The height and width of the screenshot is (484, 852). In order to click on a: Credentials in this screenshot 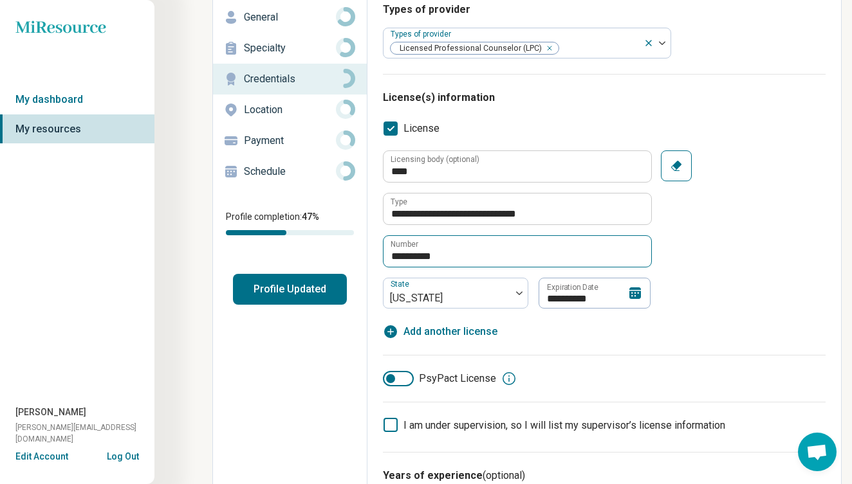, I will do `click(290, 79)`.